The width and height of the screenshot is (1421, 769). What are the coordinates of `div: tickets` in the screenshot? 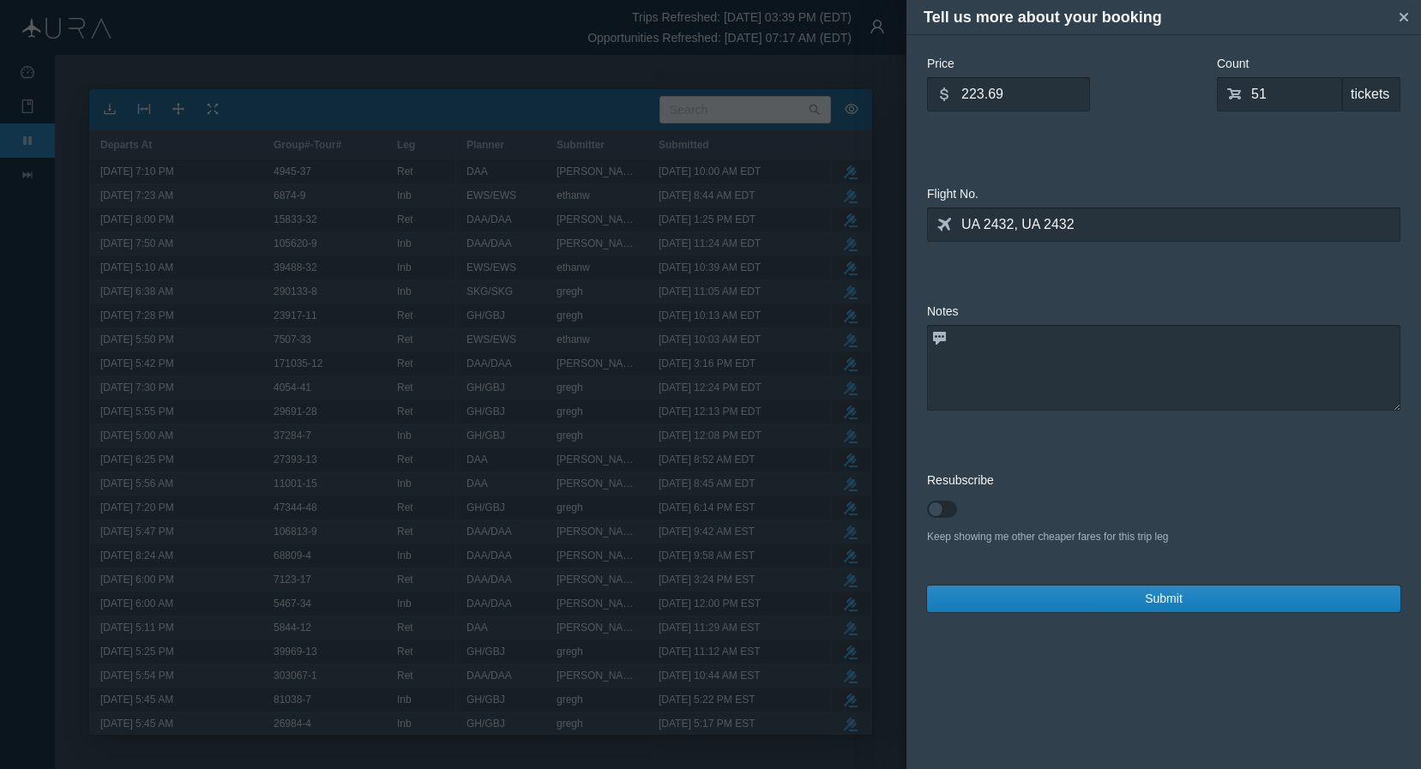 It's located at (1371, 94).